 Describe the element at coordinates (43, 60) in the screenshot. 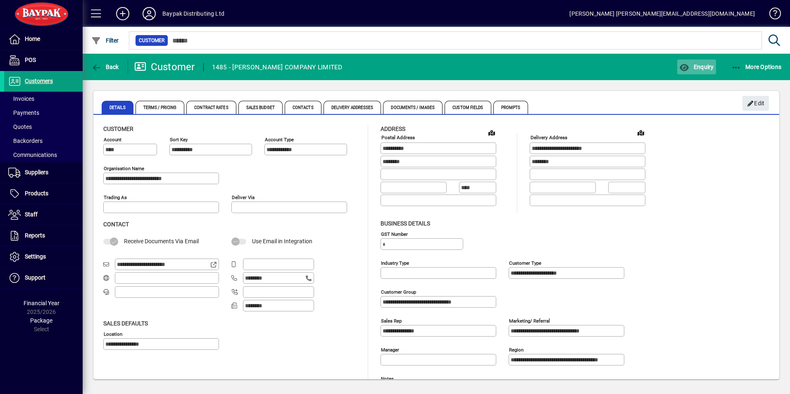

I see `a: POS` at that location.